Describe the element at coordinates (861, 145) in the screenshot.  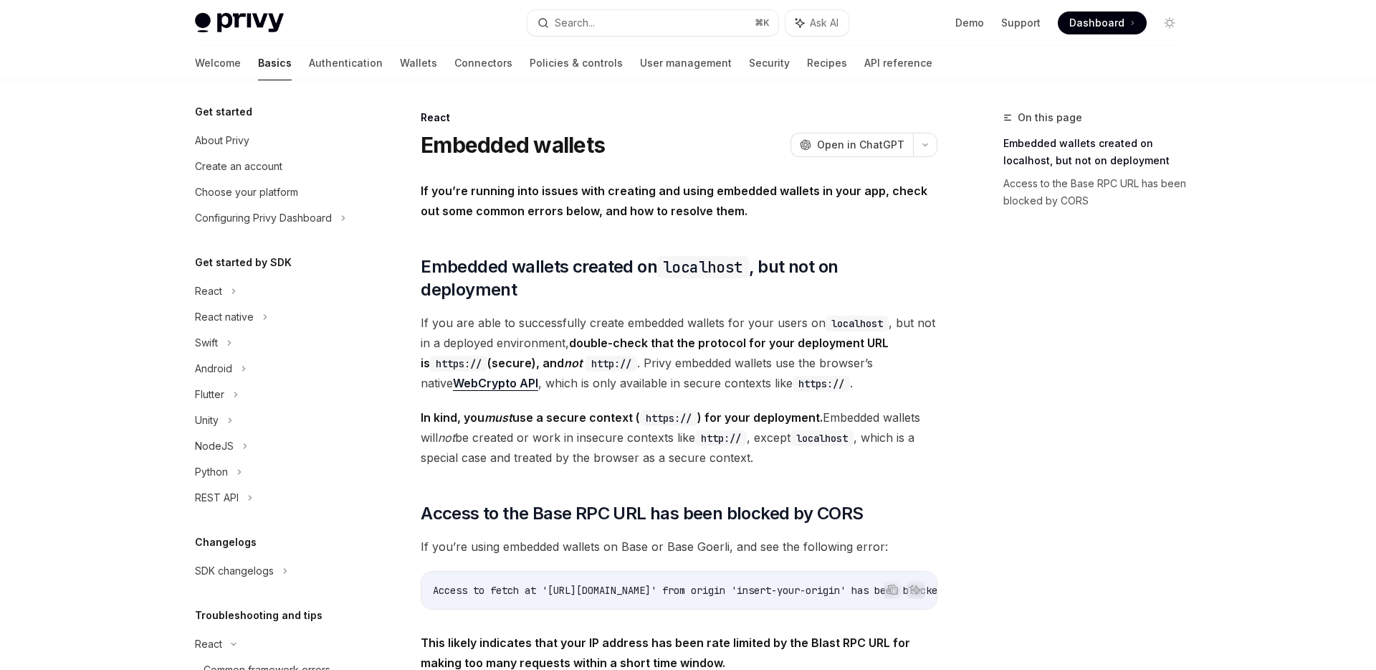
I see `span: Open in ChatGPT` at that location.